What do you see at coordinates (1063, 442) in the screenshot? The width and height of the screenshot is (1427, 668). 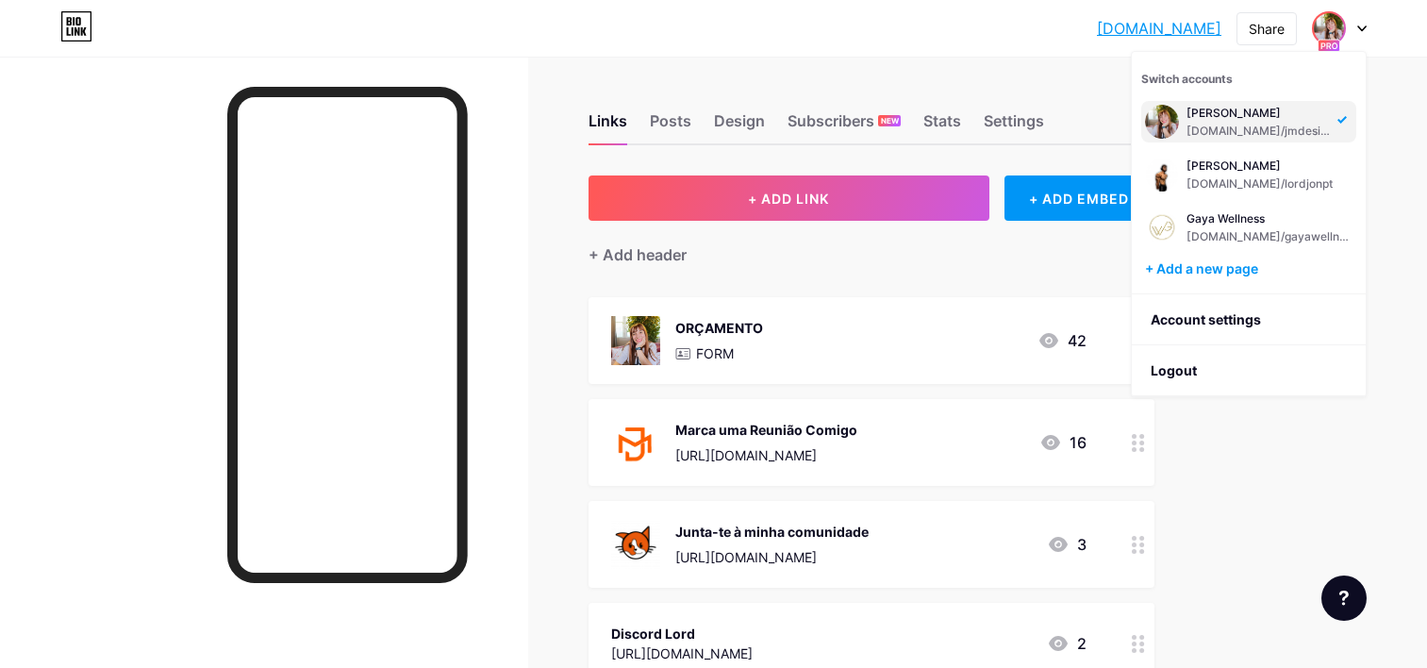 I see `div: 16` at bounding box center [1063, 442].